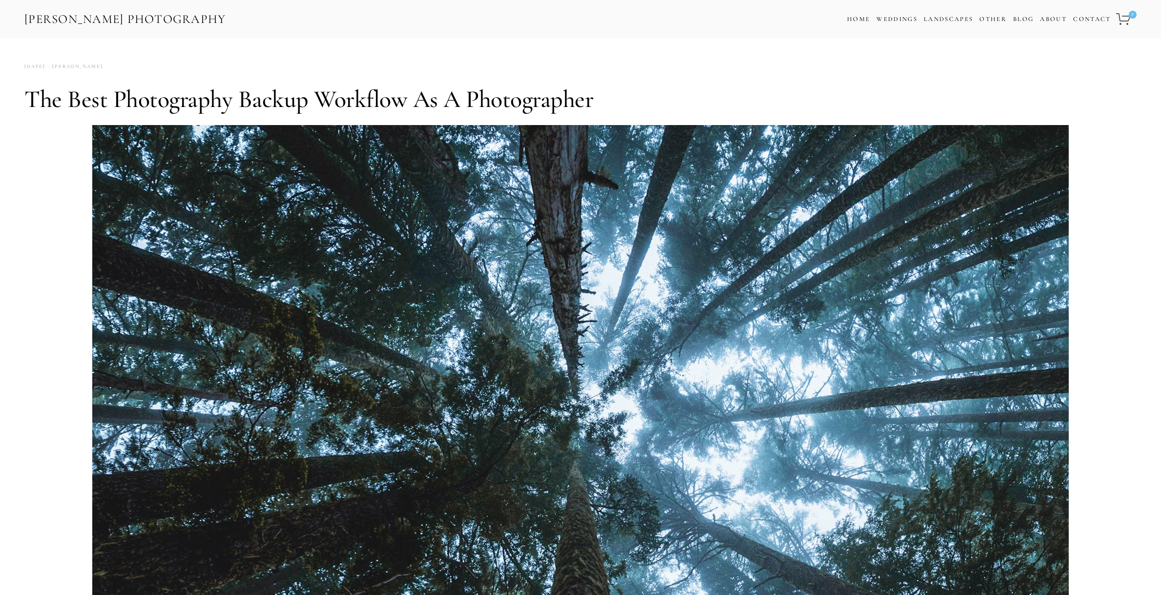 This screenshot has width=1161, height=595. I want to click on h1: The Best Photography Backup Workflow as a Photographer, so click(580, 99).